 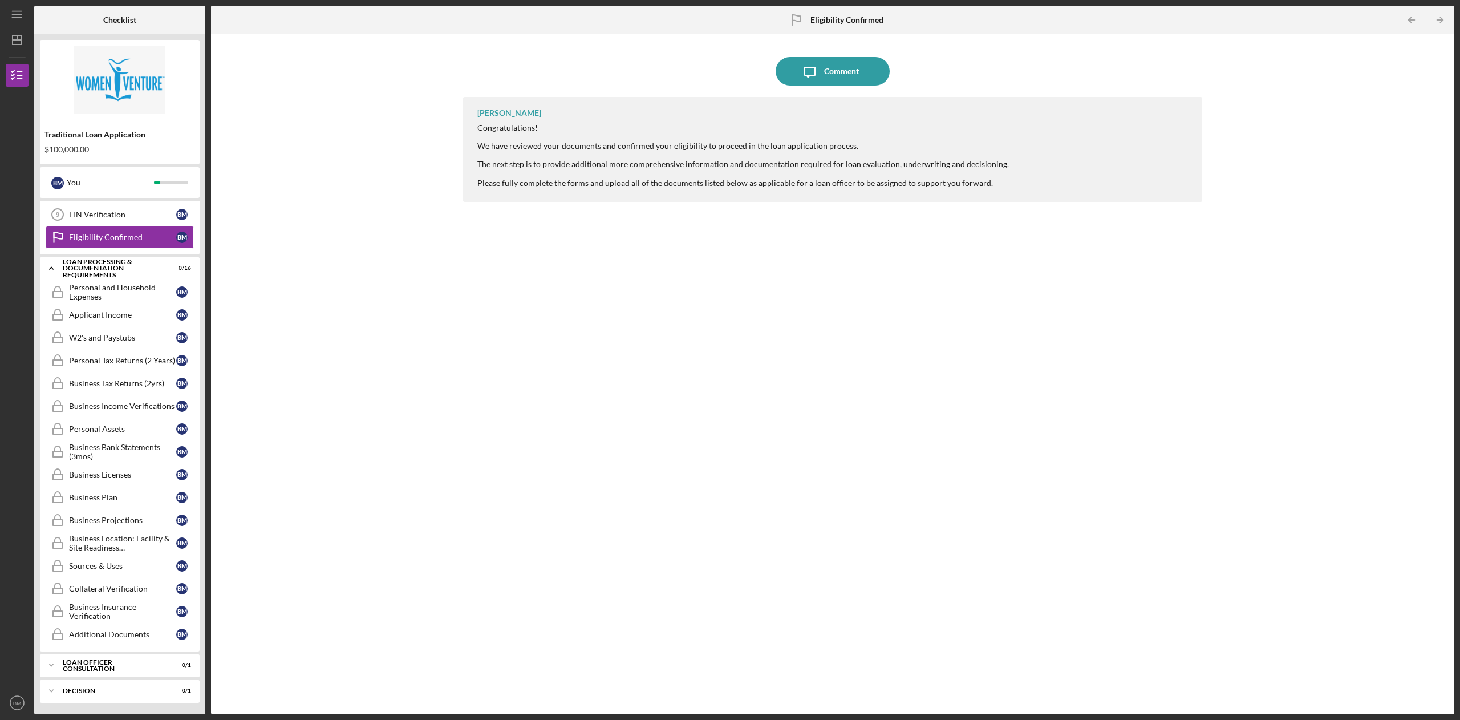 What do you see at coordinates (123, 338) in the screenshot?
I see `div: W2's and Paystubs` at bounding box center [123, 338].